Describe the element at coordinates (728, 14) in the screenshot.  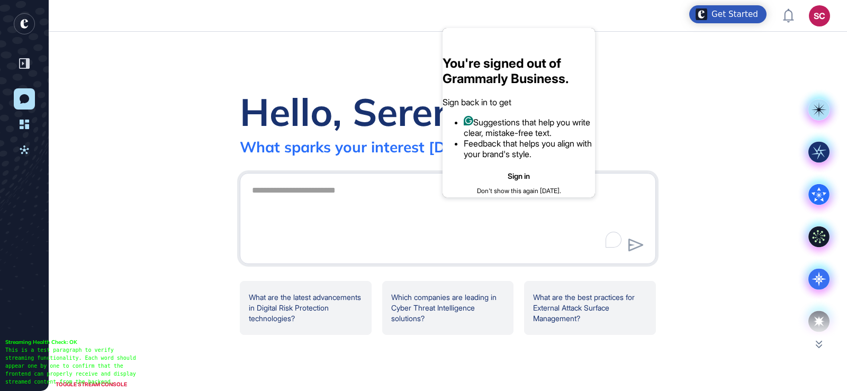
I see `div: Open Get Started checklist` at that location.